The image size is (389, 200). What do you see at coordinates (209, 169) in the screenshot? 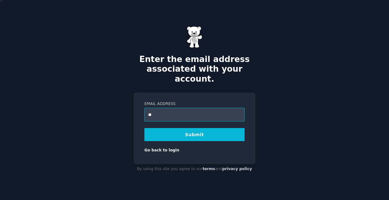
I see `a: terms` at bounding box center [209, 169].